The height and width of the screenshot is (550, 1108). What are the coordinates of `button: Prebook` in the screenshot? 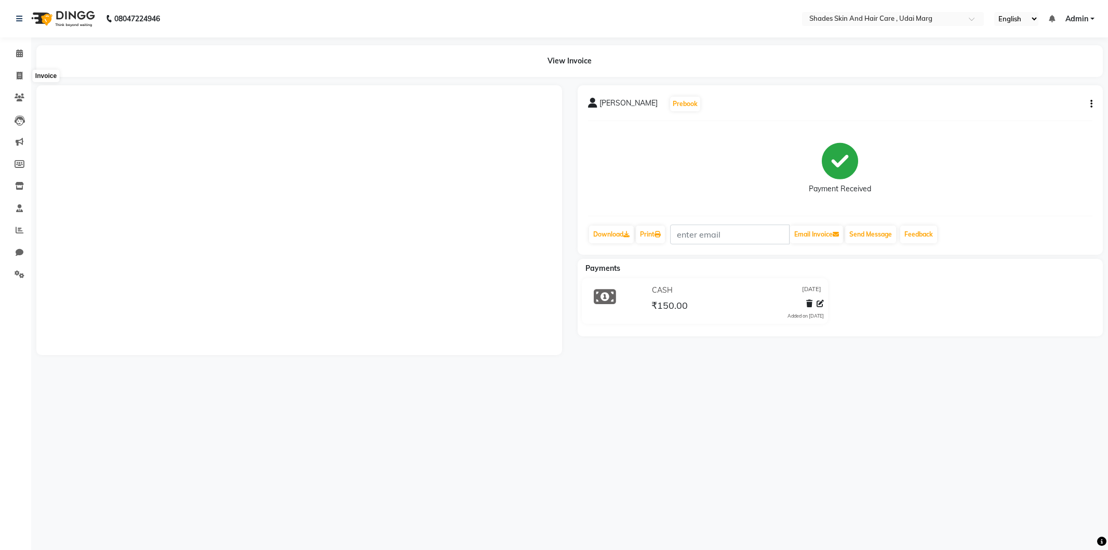 It's located at (685, 104).